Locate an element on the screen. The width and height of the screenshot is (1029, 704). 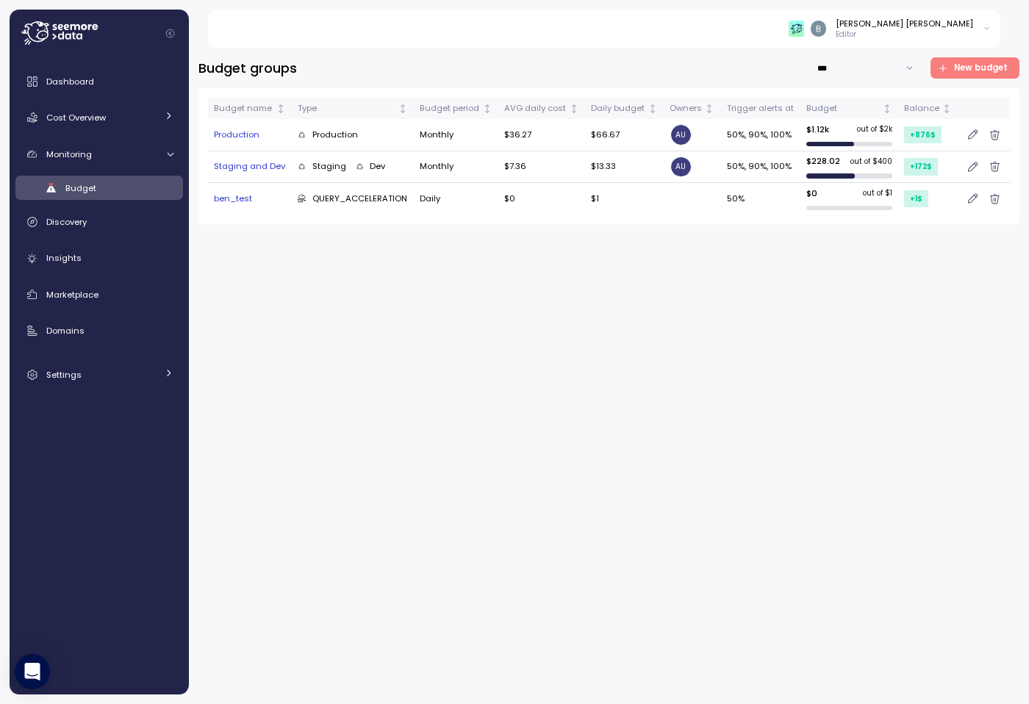
a: Marketplace is located at coordinates (99, 295).